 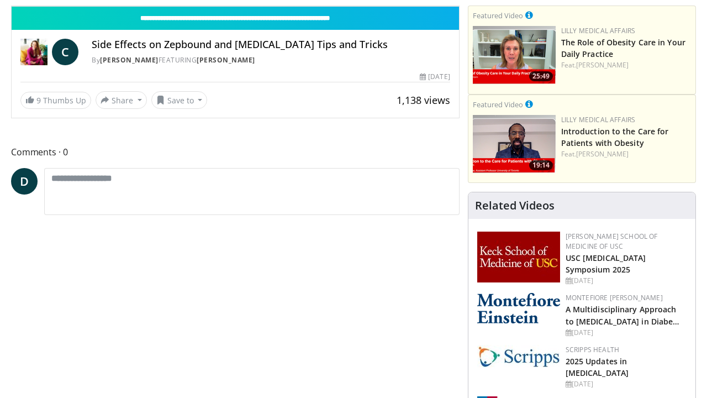 What do you see at coordinates (34, 52) in the screenshot?
I see `img: Dr. Carolynn Francavilla` at bounding box center [34, 52].